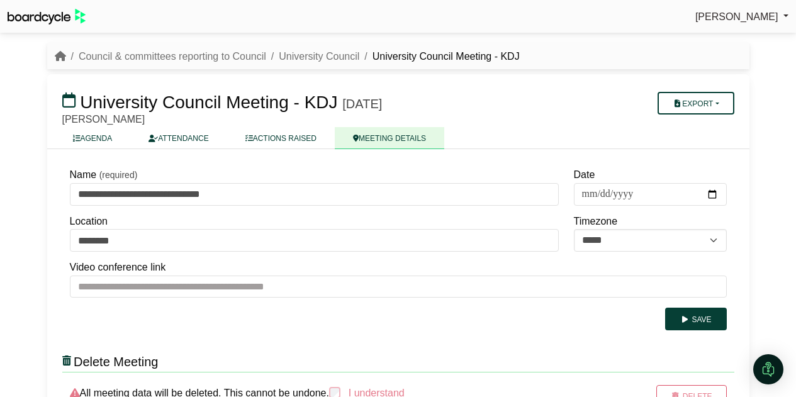 The width and height of the screenshot is (796, 397). What do you see at coordinates (287, 57) in the screenshot?
I see `nav: breadcrumb` at bounding box center [287, 57].